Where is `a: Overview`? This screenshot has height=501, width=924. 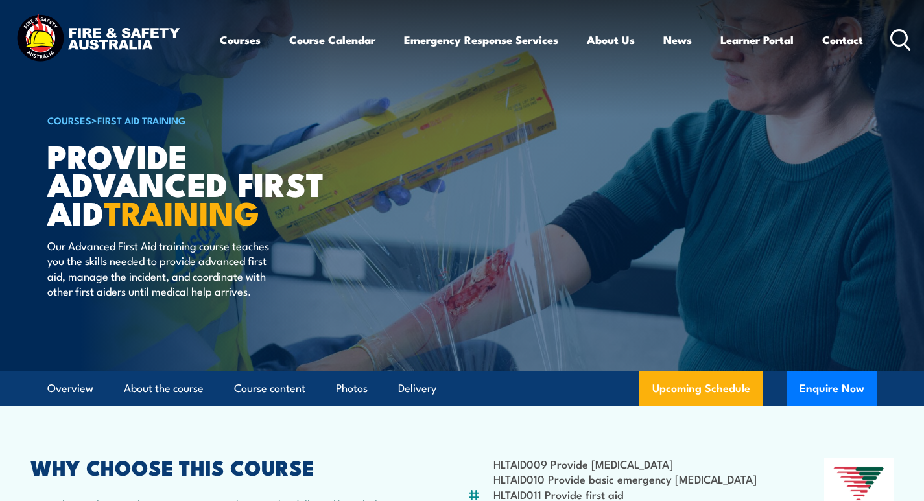
a: Overview is located at coordinates (70, 388).